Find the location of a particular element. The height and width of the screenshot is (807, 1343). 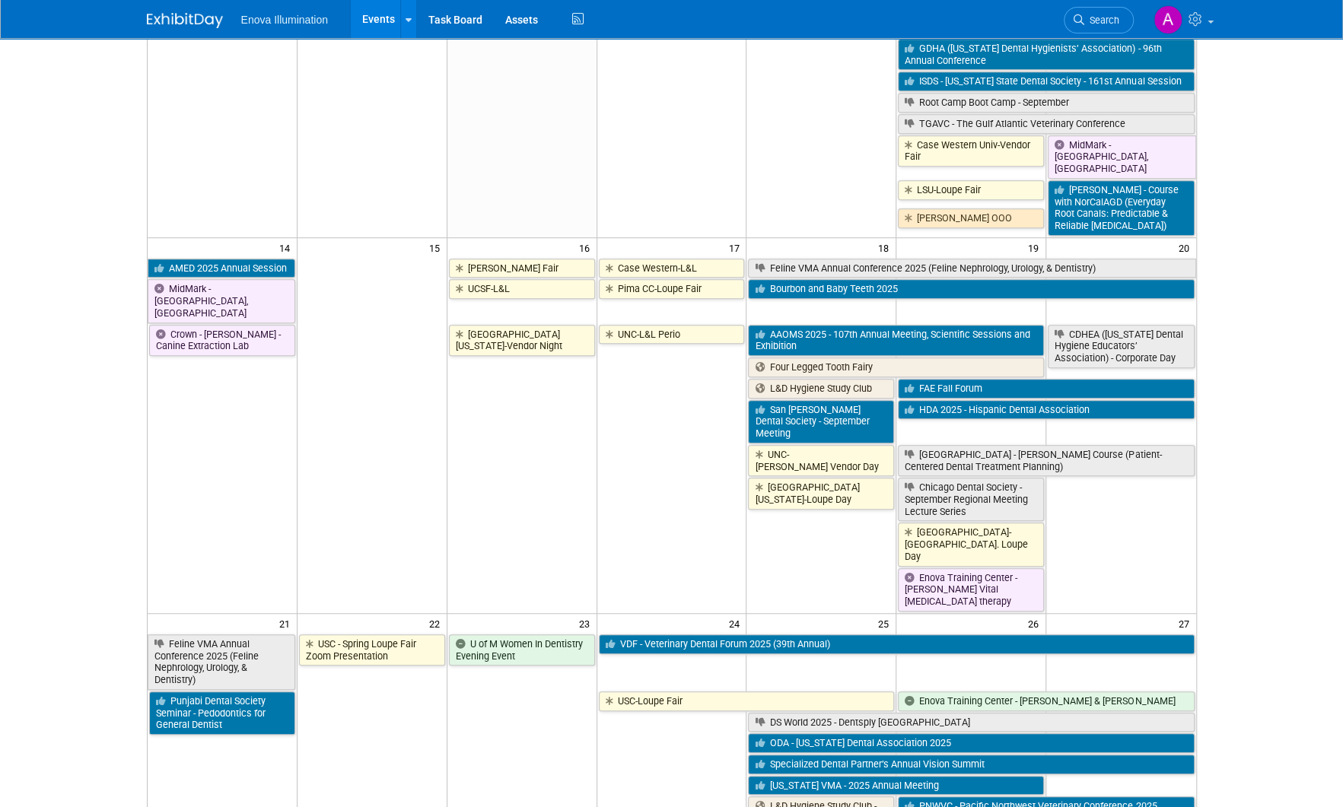

a: AMED 2025 Annual Session is located at coordinates (221, 269).